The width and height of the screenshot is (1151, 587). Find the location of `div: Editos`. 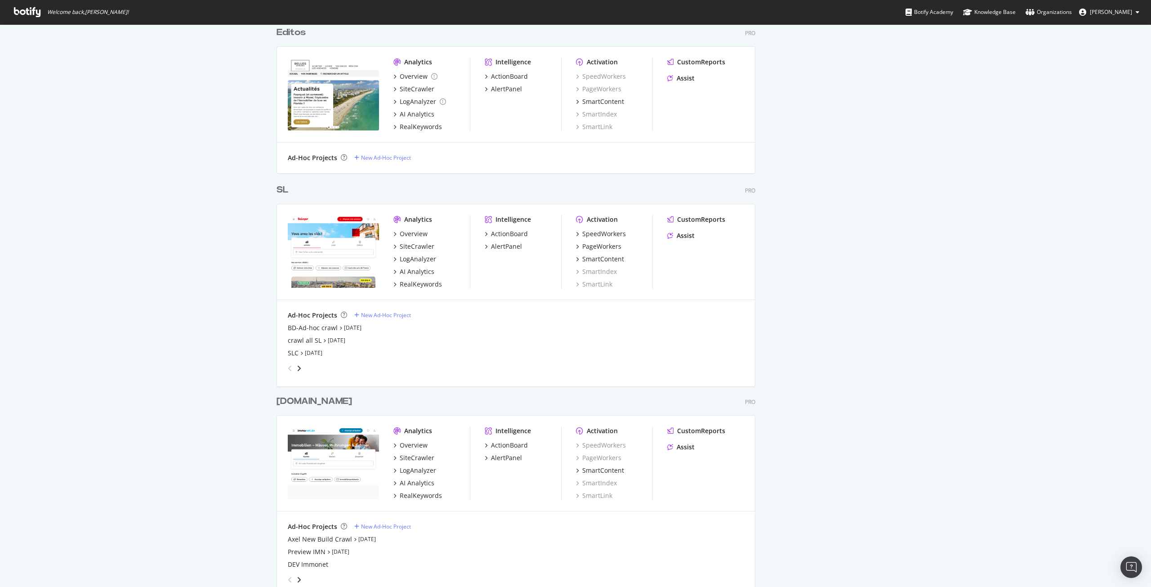

div: Editos is located at coordinates (291, 32).